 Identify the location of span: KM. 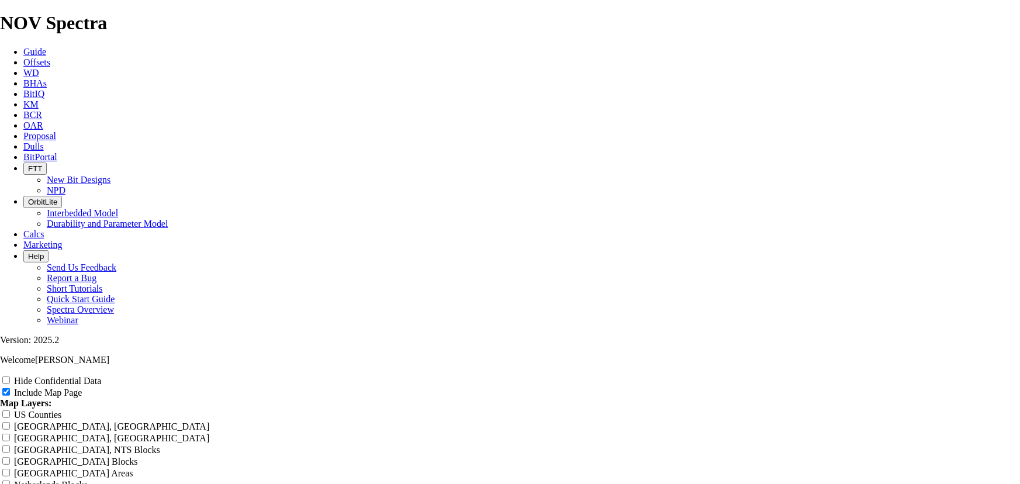
(31, 104).